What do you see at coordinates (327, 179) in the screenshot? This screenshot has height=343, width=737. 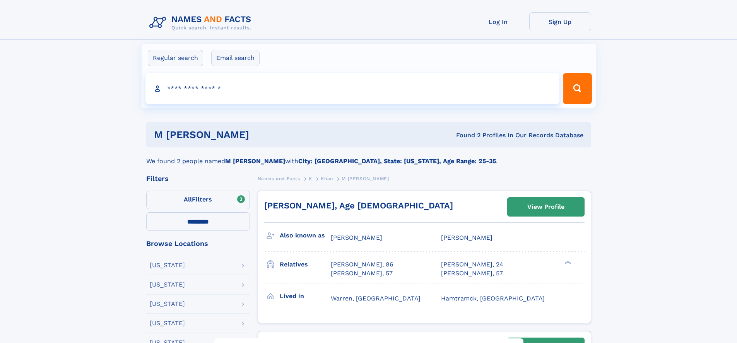 I see `span: Khan` at bounding box center [327, 179].